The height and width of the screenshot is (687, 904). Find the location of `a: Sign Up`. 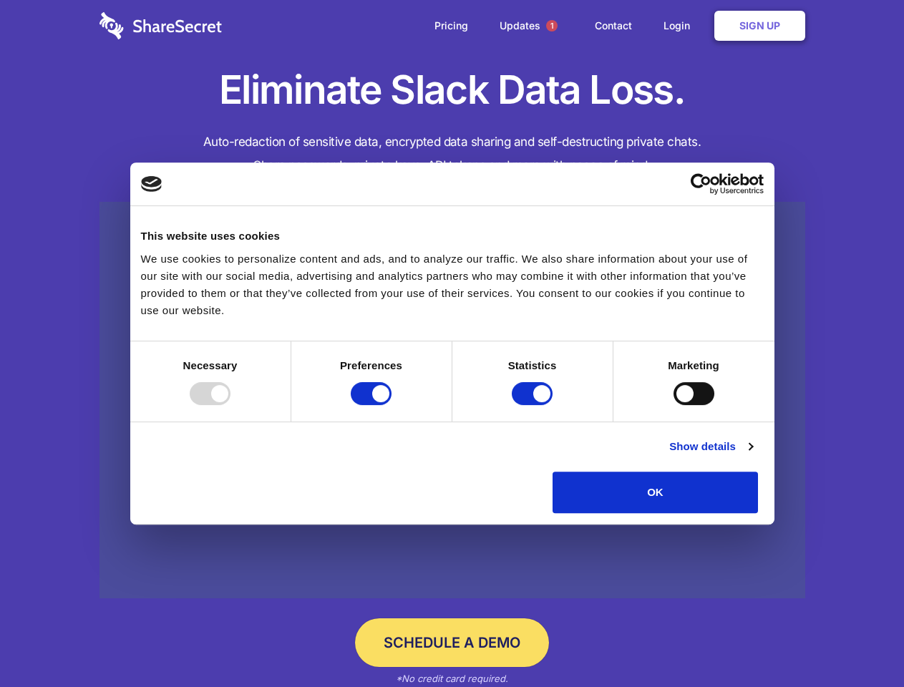

a: Sign Up is located at coordinates (760, 26).